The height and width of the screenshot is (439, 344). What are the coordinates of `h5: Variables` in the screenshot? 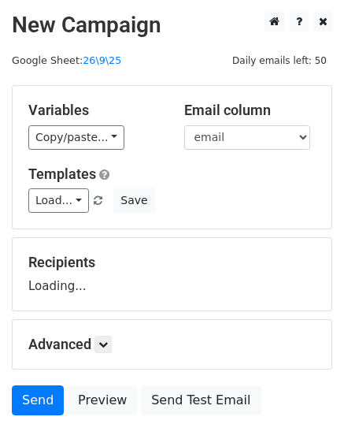 It's located at (94, 110).